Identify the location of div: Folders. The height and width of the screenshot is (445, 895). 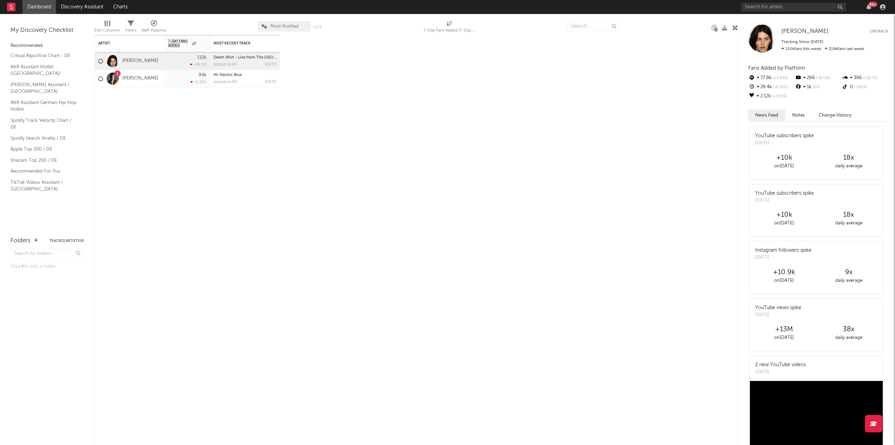
(20, 241).